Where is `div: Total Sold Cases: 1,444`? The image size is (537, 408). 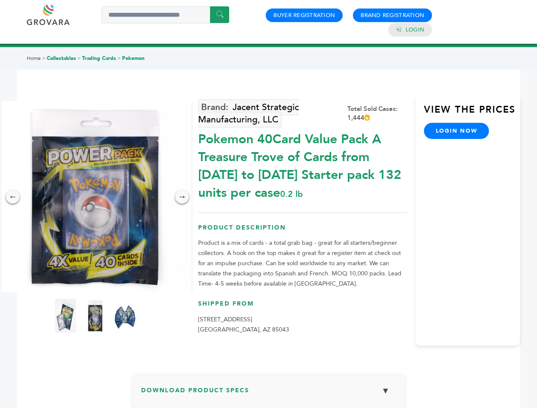
div: Total Sold Cases: 1,444 is located at coordinates (377, 114).